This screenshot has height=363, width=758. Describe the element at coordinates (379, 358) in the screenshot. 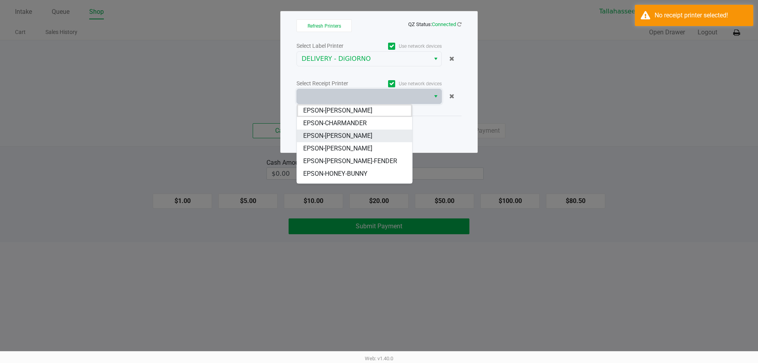

I see `span: Web: v1.40.0` at that location.